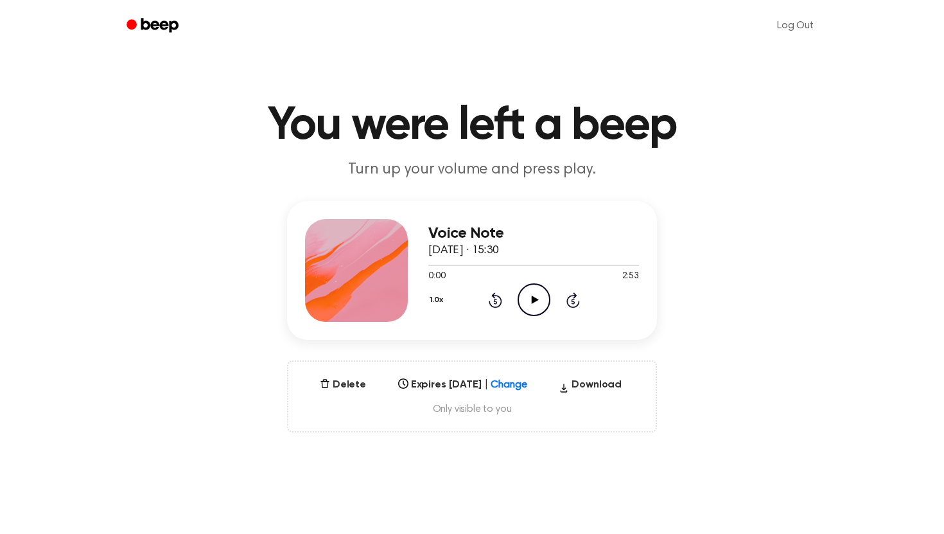 This screenshot has height=534, width=944. I want to click on button: 1.0x, so click(438, 300).